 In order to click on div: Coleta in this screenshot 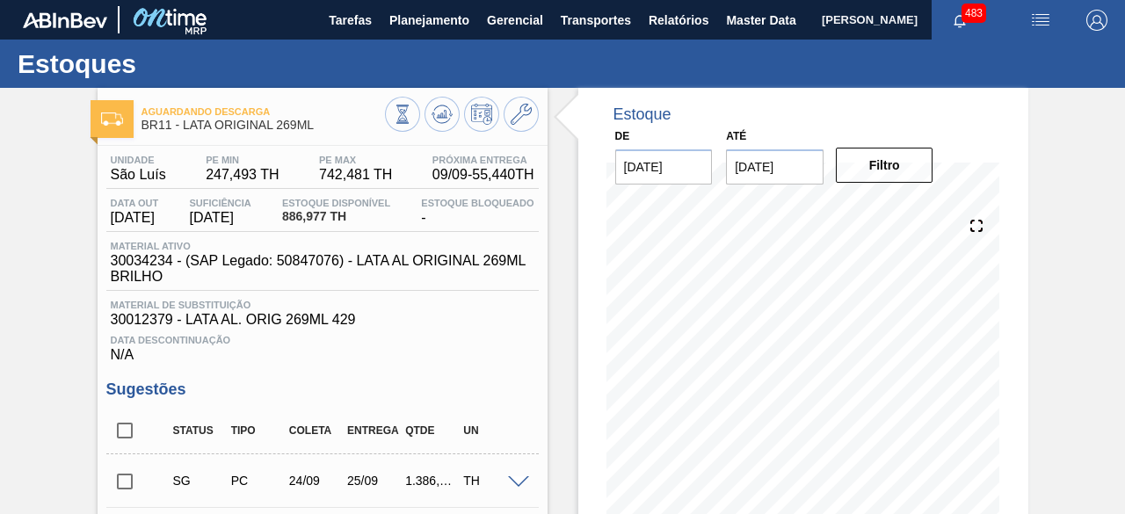, I will do `click(316, 431)`.